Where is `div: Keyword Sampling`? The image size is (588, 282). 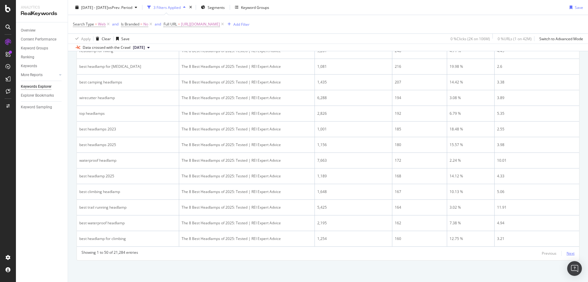
div: Keyword Sampling is located at coordinates (36, 107).